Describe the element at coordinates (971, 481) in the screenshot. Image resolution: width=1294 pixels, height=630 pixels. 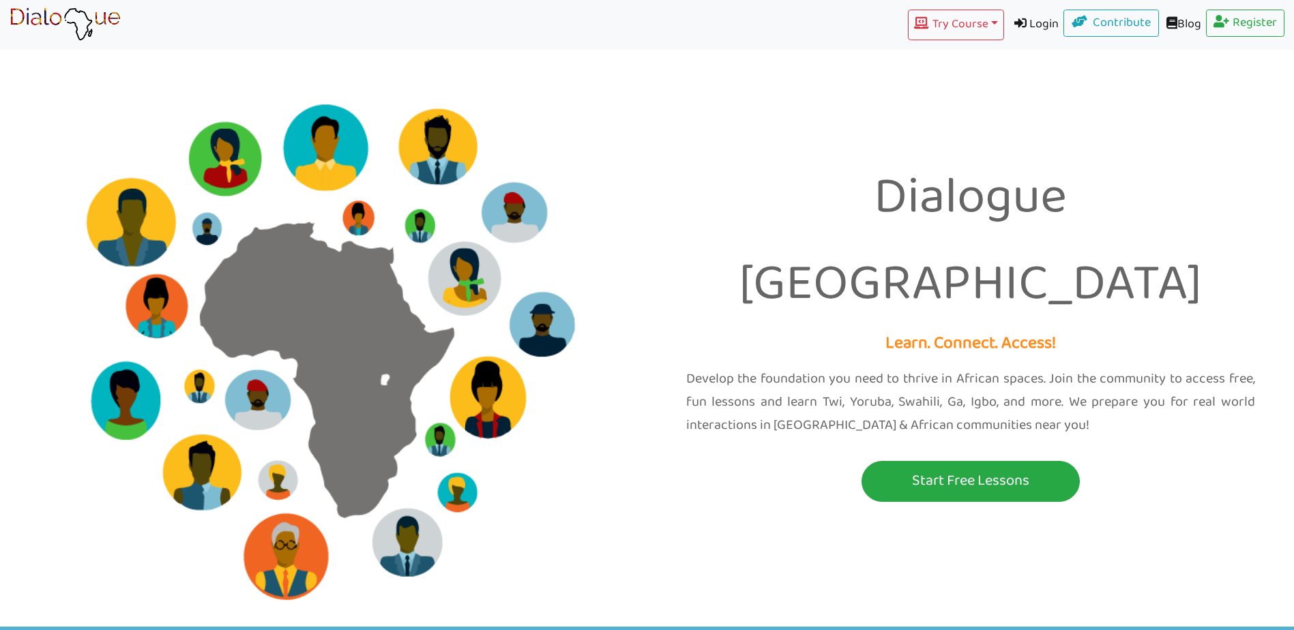
I see `p: Start Free Lessons` at that location.